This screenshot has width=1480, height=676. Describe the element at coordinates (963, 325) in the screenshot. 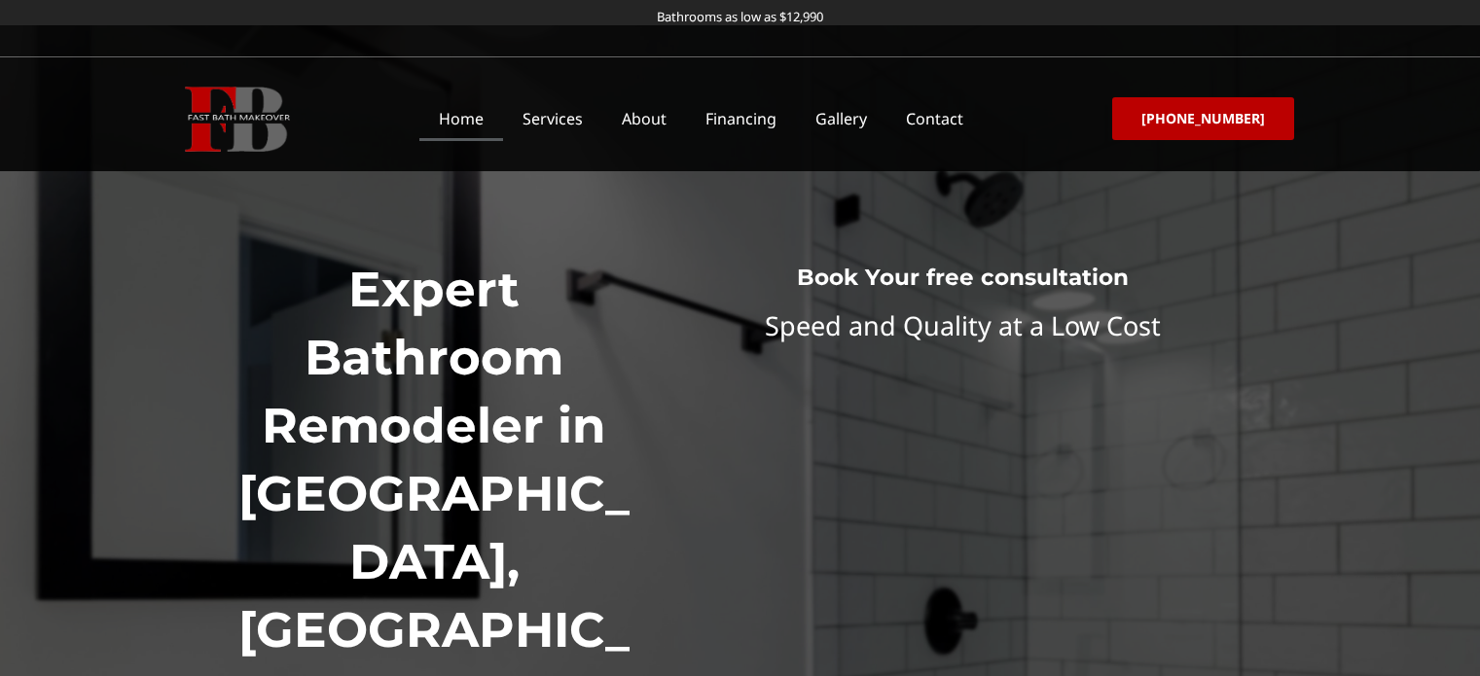

I see `span: Speed and Quality at a Low Cost` at that location.